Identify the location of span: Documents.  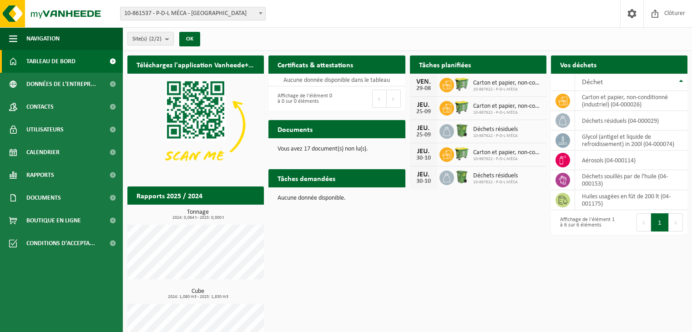
(44, 198).